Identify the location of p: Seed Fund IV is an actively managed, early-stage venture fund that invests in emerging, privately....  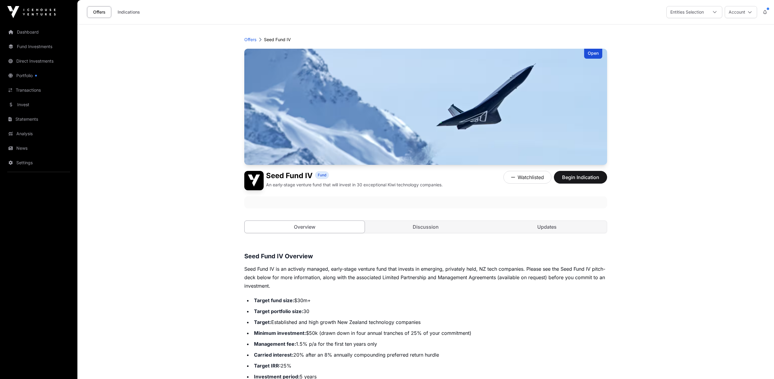
(426, 277).